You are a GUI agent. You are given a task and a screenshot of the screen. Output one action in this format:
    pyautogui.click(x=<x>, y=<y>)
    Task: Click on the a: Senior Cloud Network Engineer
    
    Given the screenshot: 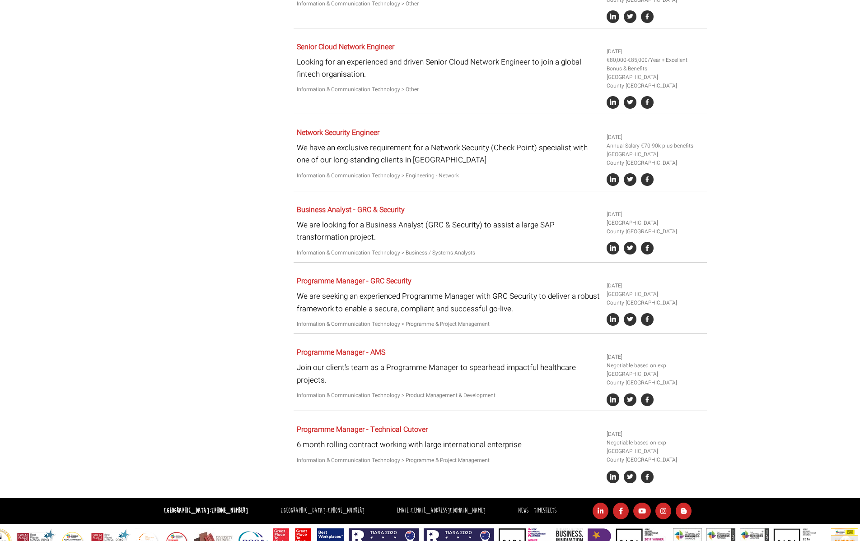 What is the action you would take?
    pyautogui.click(x=345, y=47)
    